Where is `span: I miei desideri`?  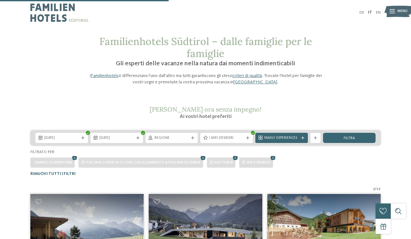 span: I miei desideri is located at coordinates (227, 138).